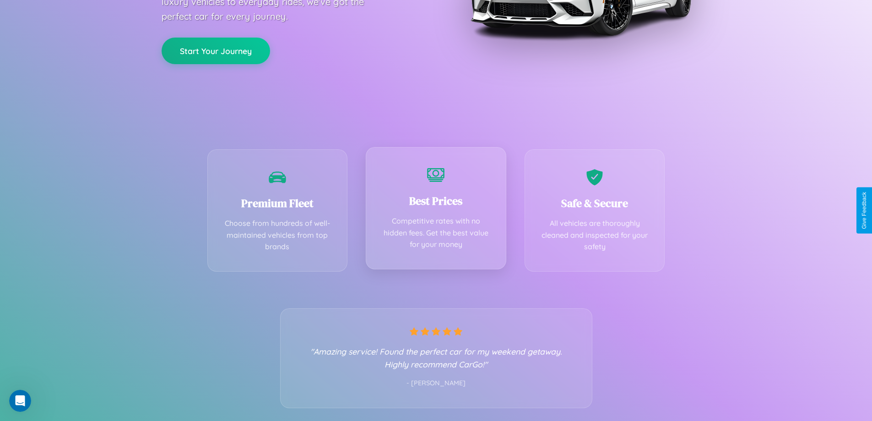 This screenshot has height=421, width=872. Describe the element at coordinates (277, 235) in the screenshot. I see `p: Choose from hundreds of well-maintained vehicles from top brands` at that location.